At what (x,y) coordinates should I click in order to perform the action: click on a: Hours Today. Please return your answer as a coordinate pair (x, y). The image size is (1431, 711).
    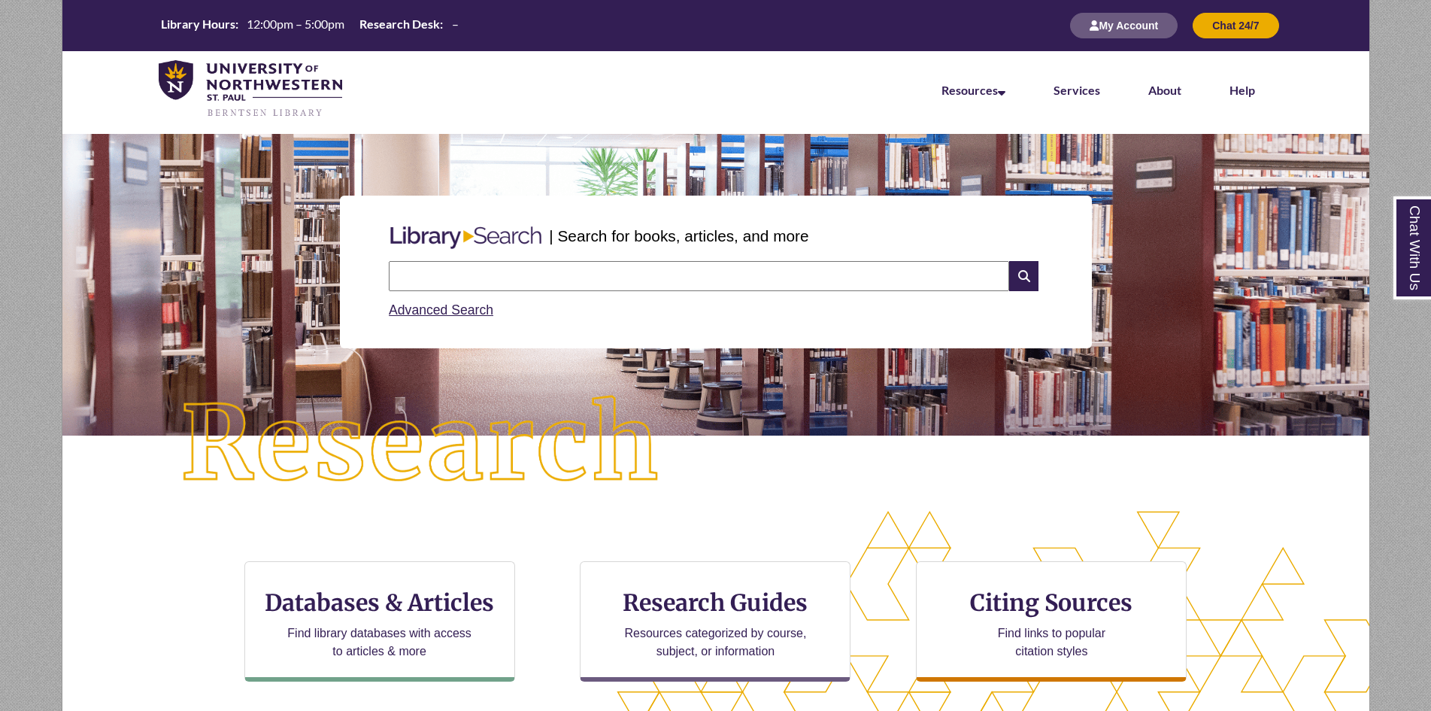
    Looking at the image, I should click on (310, 26).